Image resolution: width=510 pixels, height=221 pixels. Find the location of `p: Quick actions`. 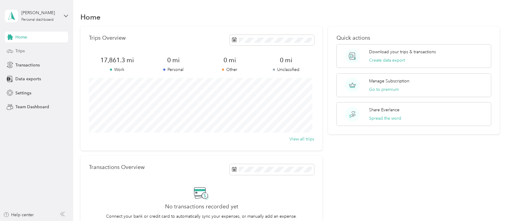

p: Quick actions is located at coordinates (414, 38).